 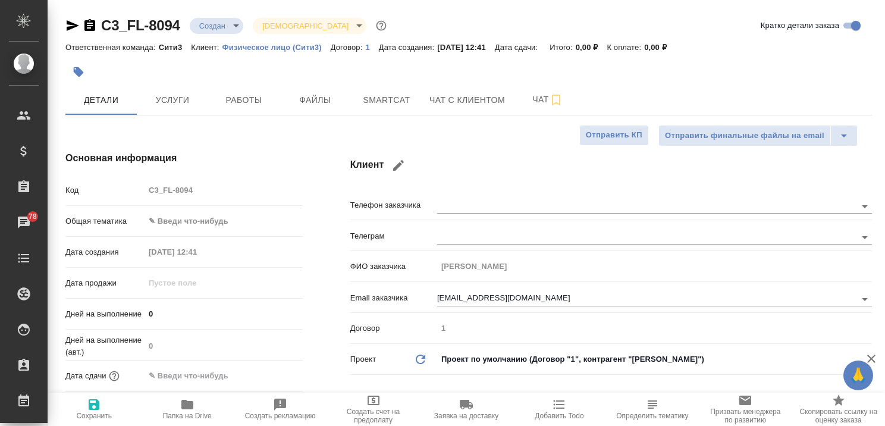 What do you see at coordinates (78, 72) in the screenshot?
I see `button: Добавить тэг` at bounding box center [78, 72].